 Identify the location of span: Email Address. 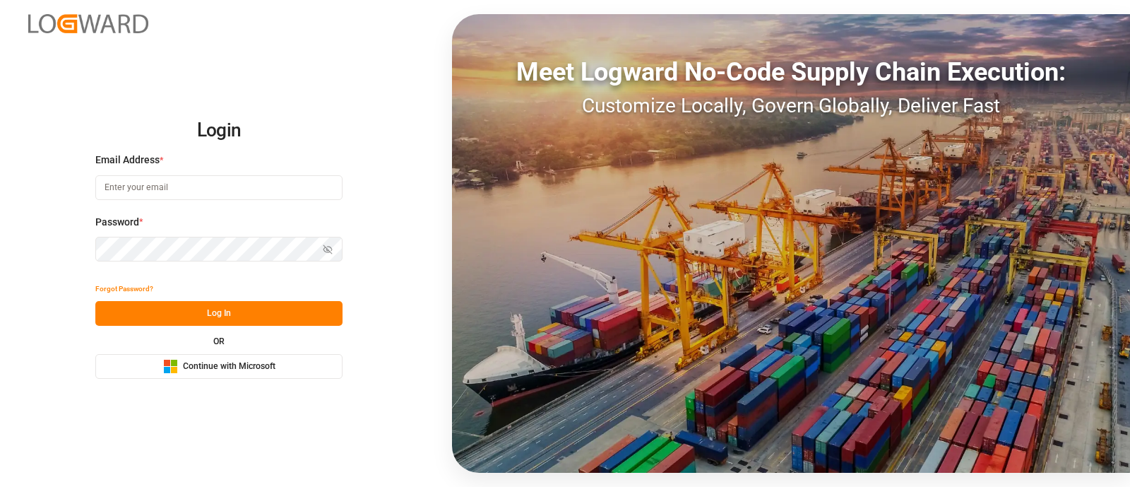
(127, 160).